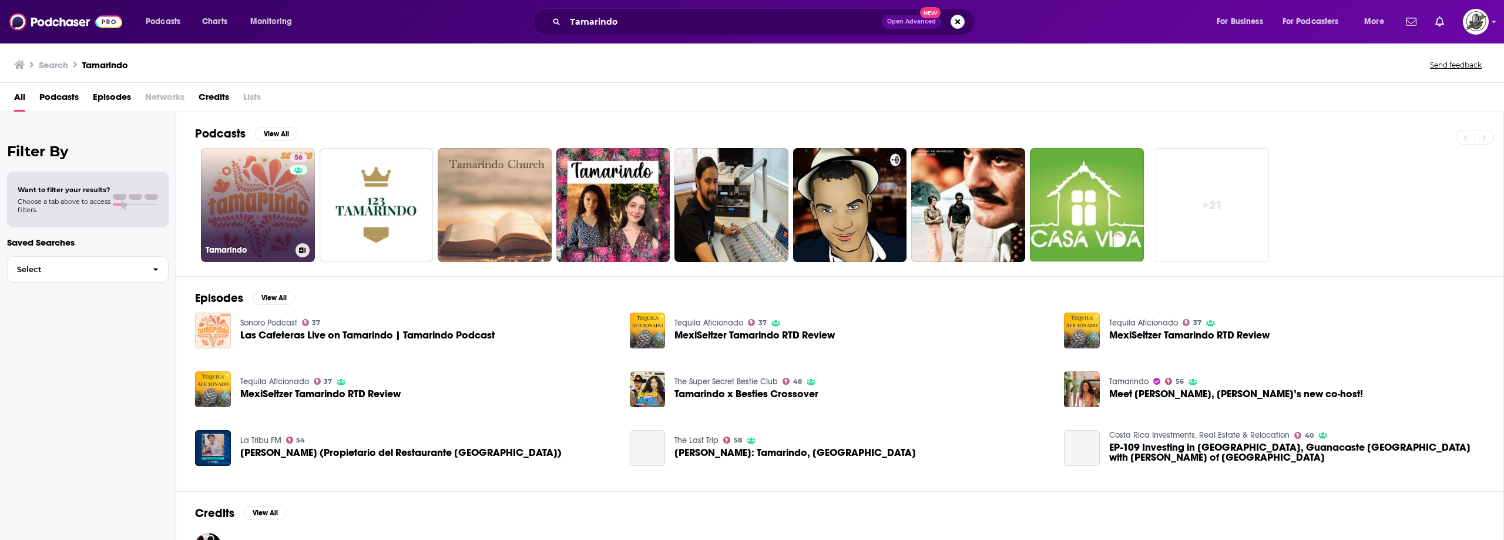 The height and width of the screenshot is (540, 1504). What do you see at coordinates (268, 323) in the screenshot?
I see `a: Sonoro Podcast` at bounding box center [268, 323].